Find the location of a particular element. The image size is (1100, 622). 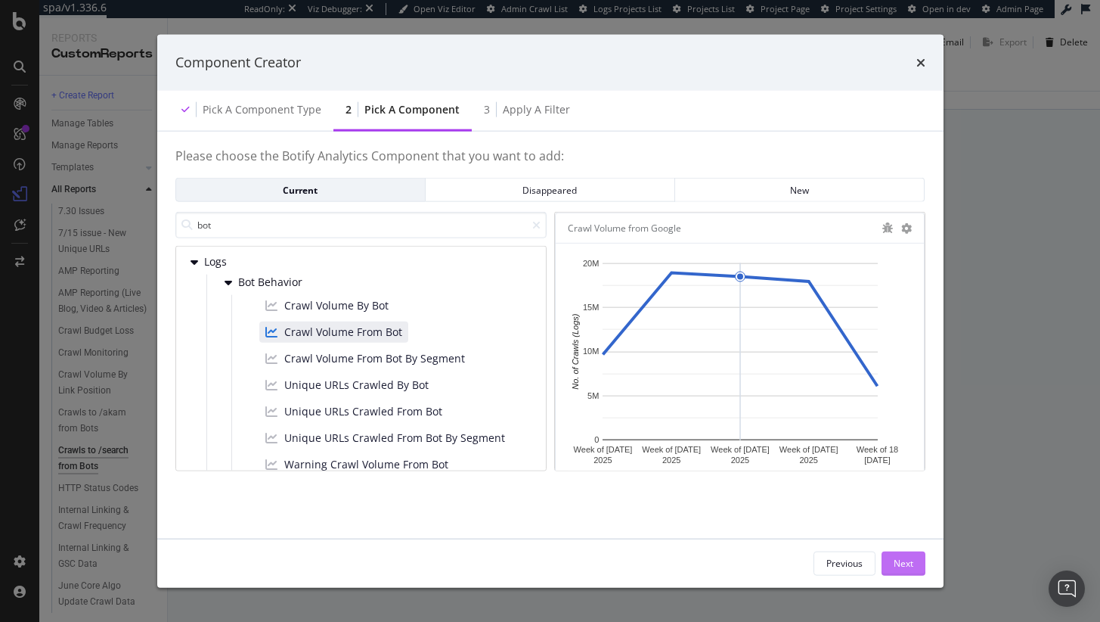

div: Previous is located at coordinates (845, 563).